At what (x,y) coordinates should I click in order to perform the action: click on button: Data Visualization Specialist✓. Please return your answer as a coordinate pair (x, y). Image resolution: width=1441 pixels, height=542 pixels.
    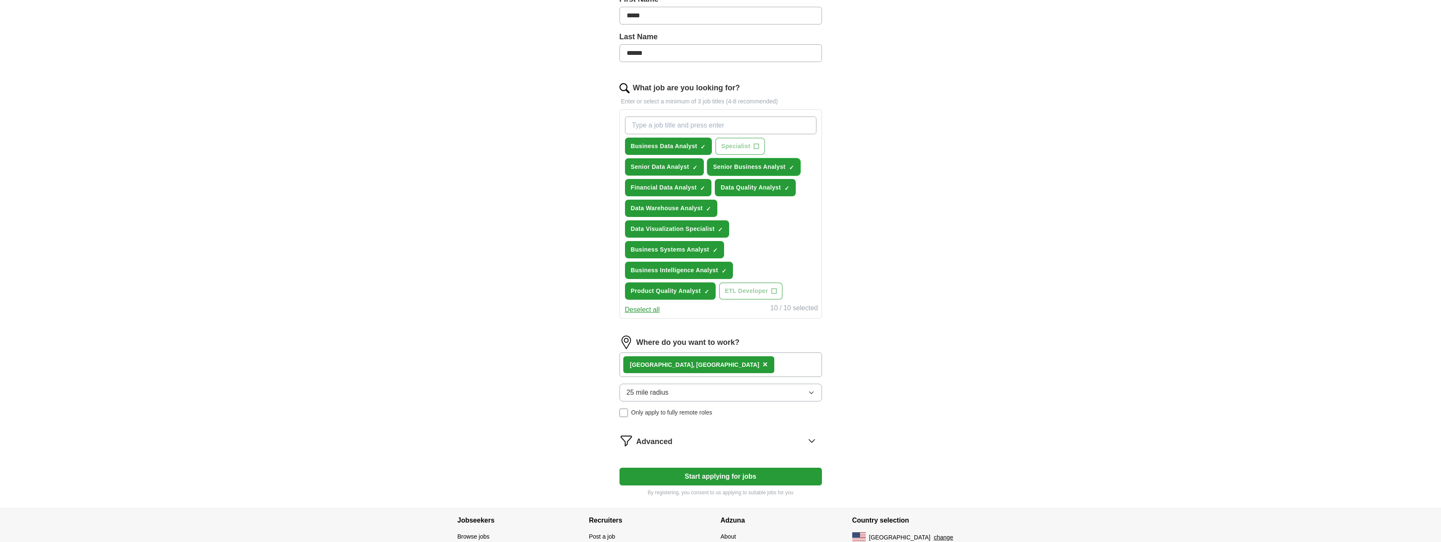
    Looking at the image, I should click on (677, 229).